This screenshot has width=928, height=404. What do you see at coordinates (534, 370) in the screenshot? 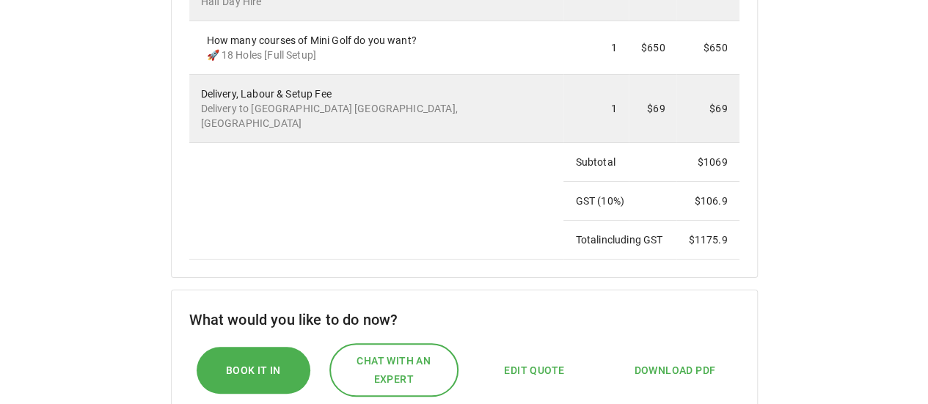
I see `span: Edit Quote` at bounding box center [534, 370].